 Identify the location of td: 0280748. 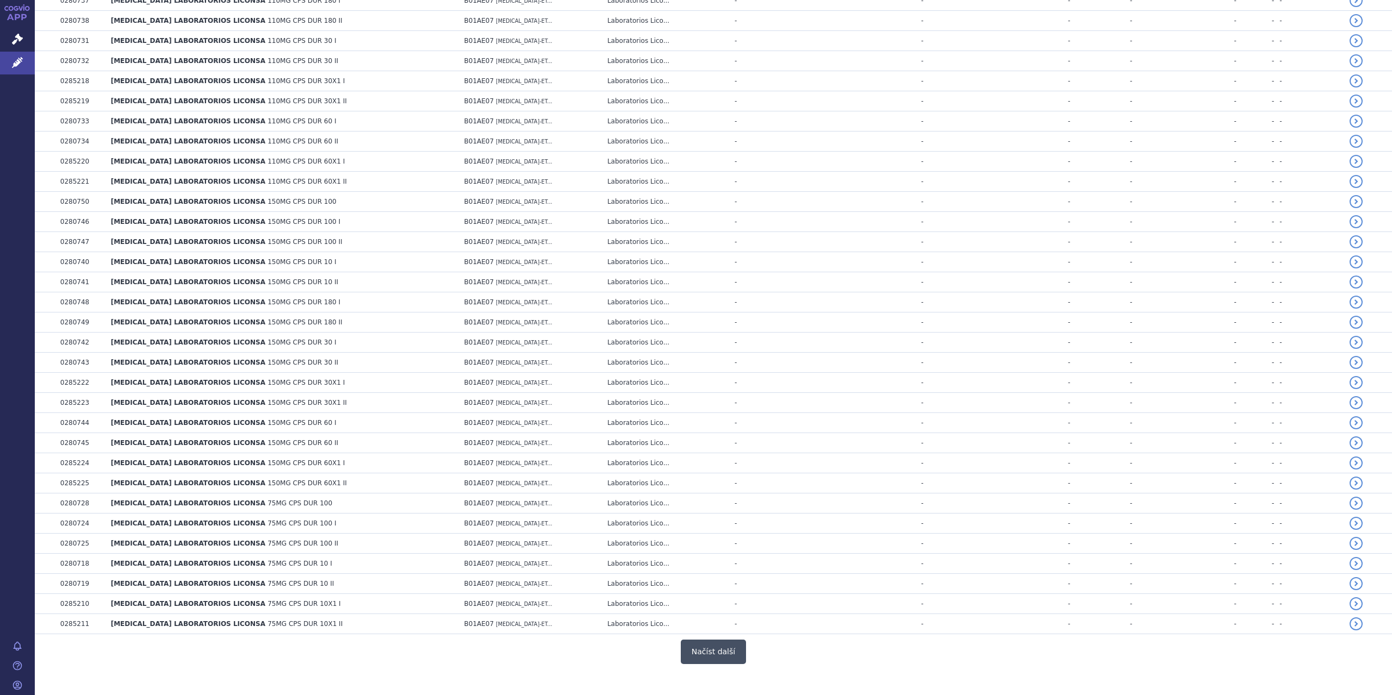
(80, 302).